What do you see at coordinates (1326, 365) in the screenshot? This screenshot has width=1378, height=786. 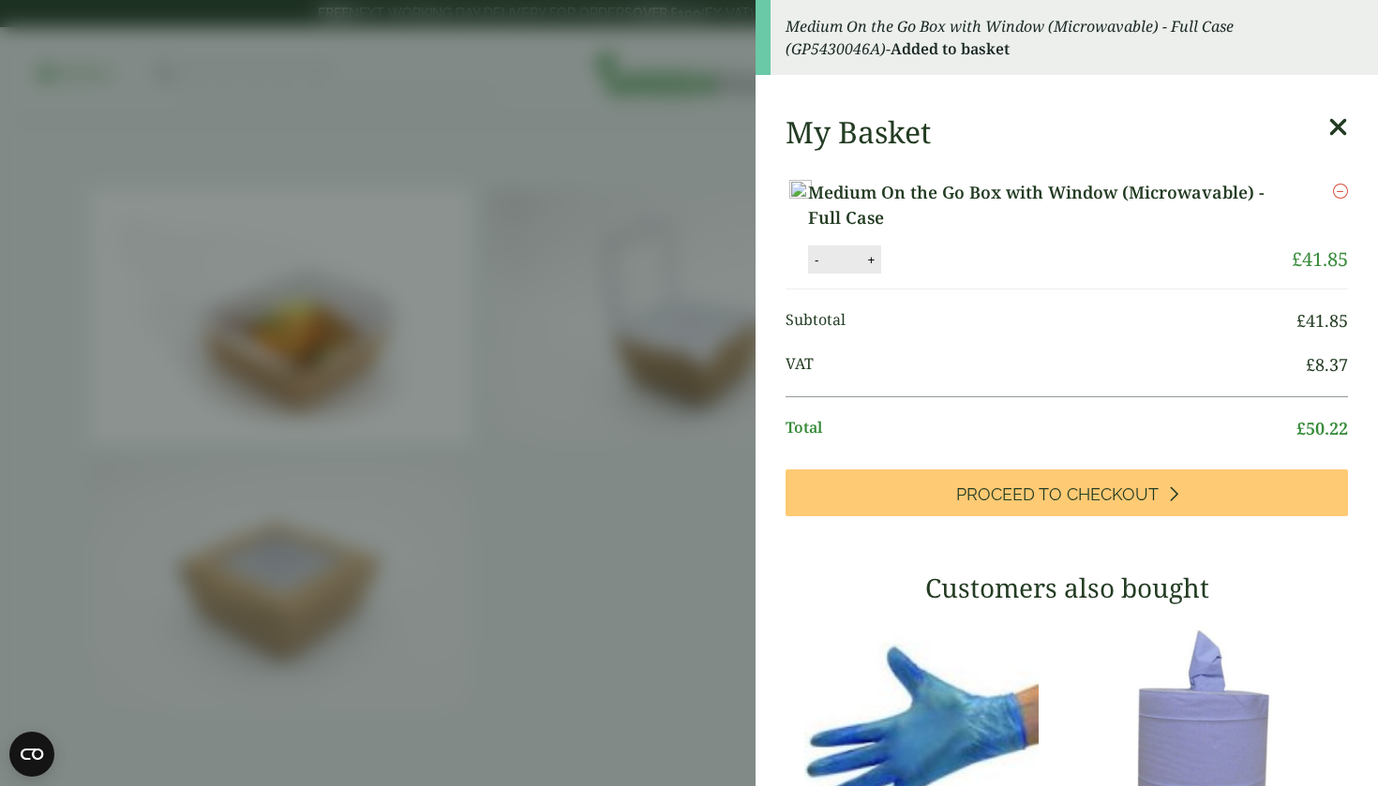 I see `bdi: 8.37` at bounding box center [1326, 365].